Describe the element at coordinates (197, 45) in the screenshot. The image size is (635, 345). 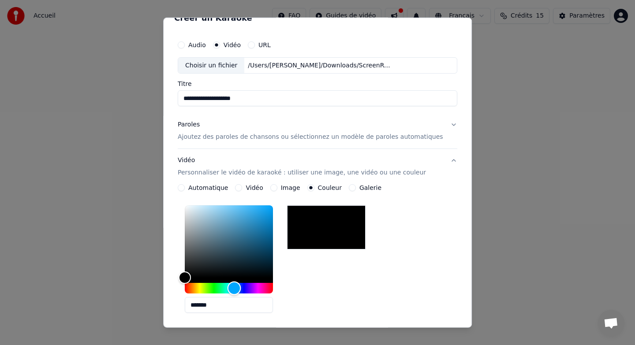
I see `label: Audio` at that location.